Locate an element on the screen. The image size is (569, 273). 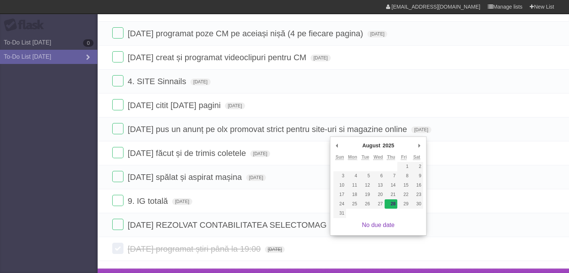
abbr: Thursday is located at coordinates (391, 157).